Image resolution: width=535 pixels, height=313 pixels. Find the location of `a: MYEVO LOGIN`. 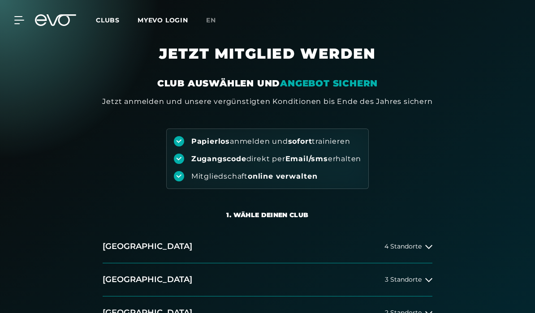

a: MYEVO LOGIN is located at coordinates (163, 20).